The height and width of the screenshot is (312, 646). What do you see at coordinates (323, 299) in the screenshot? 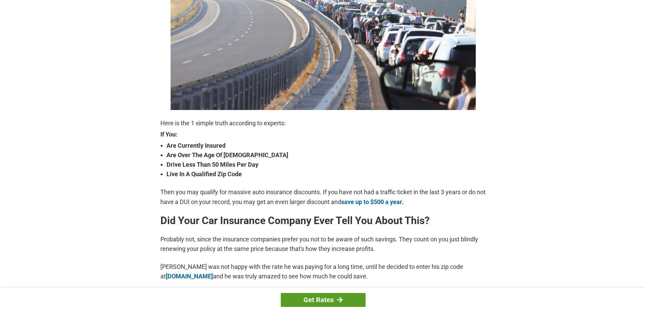
I see `a: Get Rates` at bounding box center [323, 299].